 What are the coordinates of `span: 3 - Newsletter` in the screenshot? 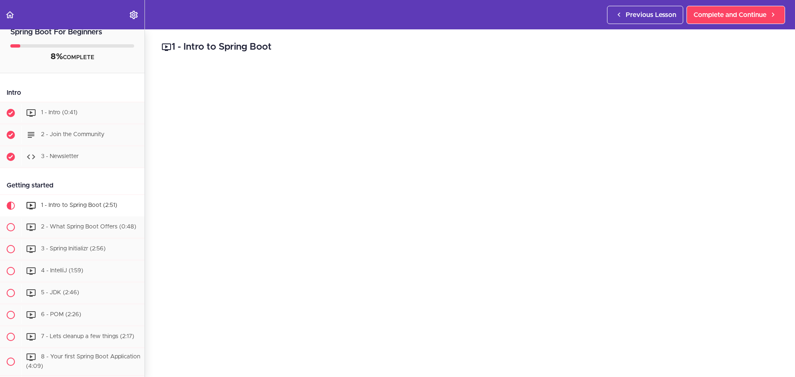 It's located at (60, 157).